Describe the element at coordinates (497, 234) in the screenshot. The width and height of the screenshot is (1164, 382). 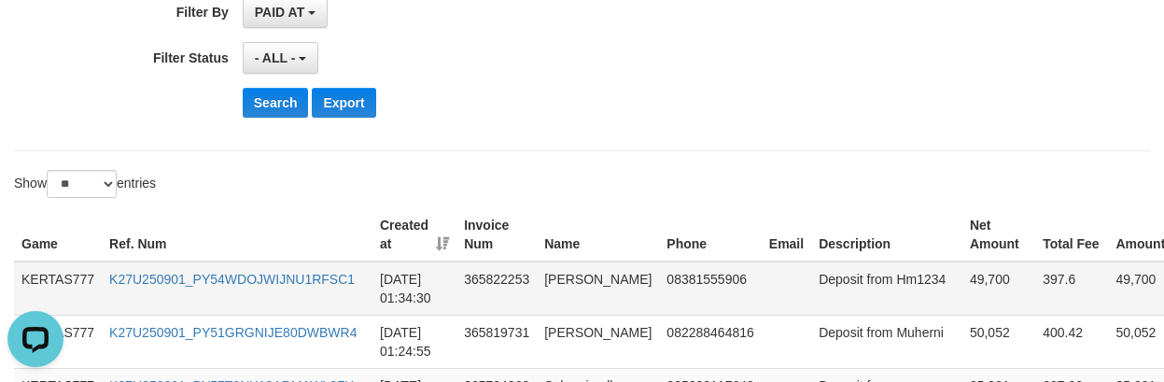
I see `th: Invoice Num` at that location.